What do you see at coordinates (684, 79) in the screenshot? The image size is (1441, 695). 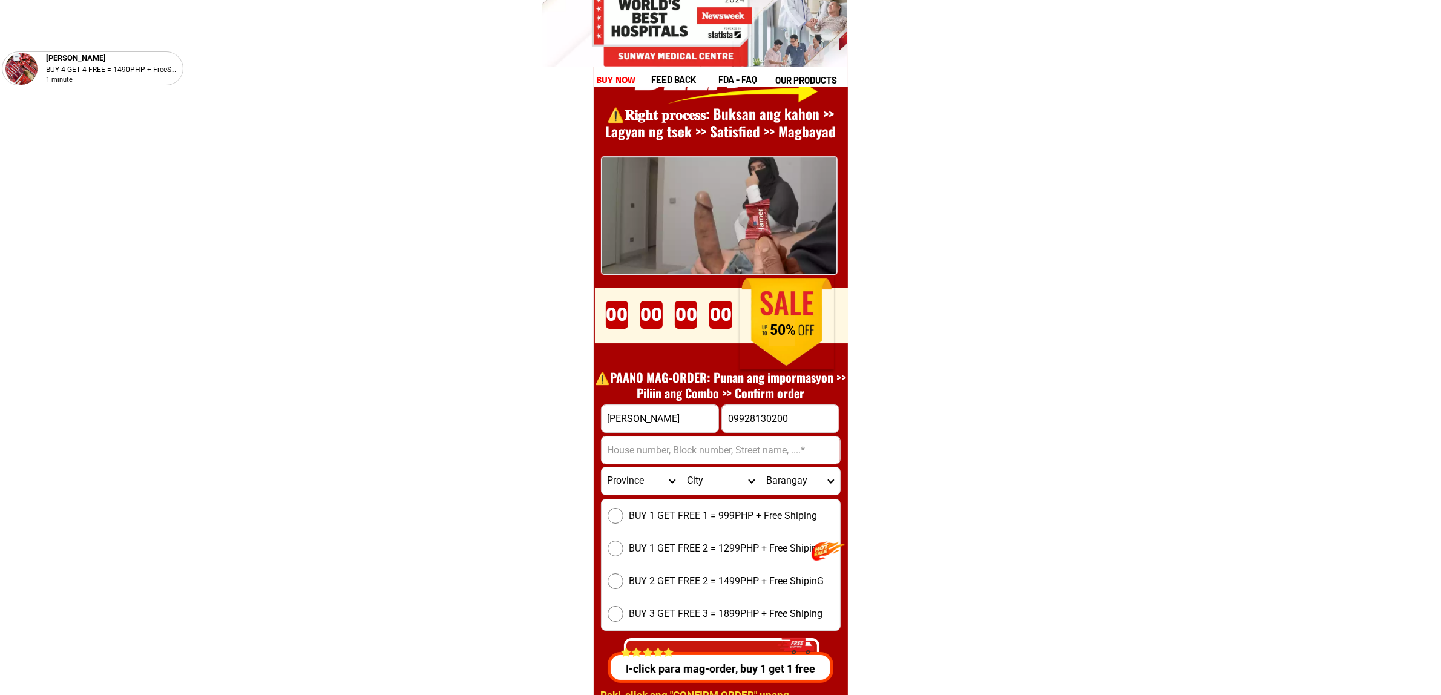 I see `h1: feed back` at bounding box center [684, 79].